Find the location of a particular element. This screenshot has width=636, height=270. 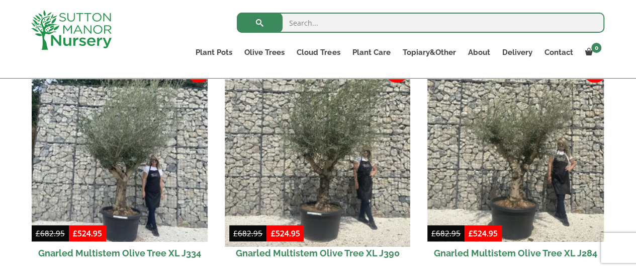

a: Cloud Trees is located at coordinates (318, 52).